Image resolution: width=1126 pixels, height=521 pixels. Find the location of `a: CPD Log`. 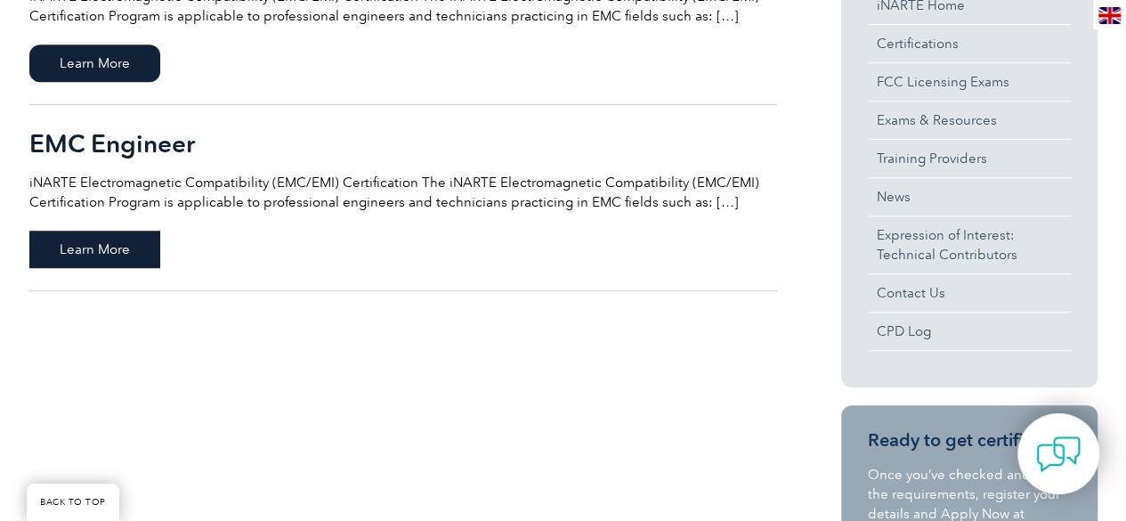

a: CPD Log is located at coordinates (969, 331).